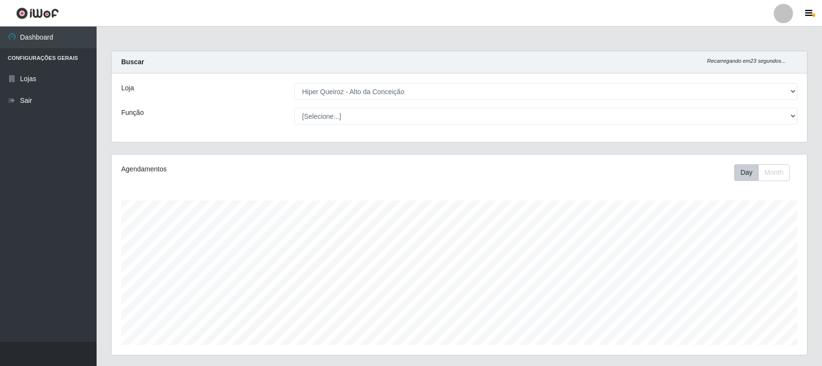 This screenshot has height=366, width=822. Describe the element at coordinates (37, 13) in the screenshot. I see `img: CoreUI Logo` at that location.